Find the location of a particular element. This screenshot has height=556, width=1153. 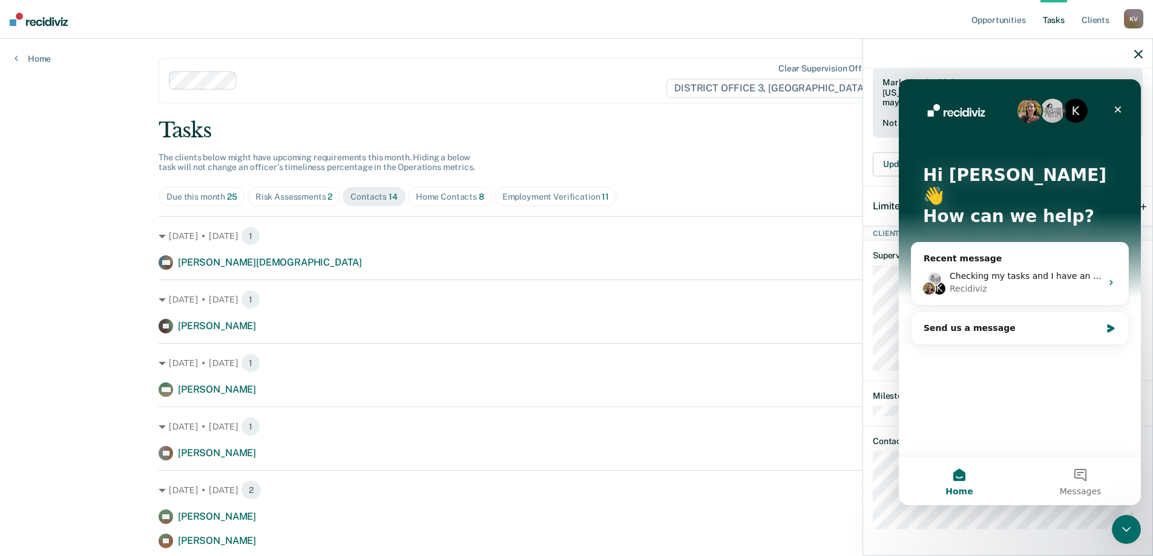

div: Recidiviz is located at coordinates (70, 209).